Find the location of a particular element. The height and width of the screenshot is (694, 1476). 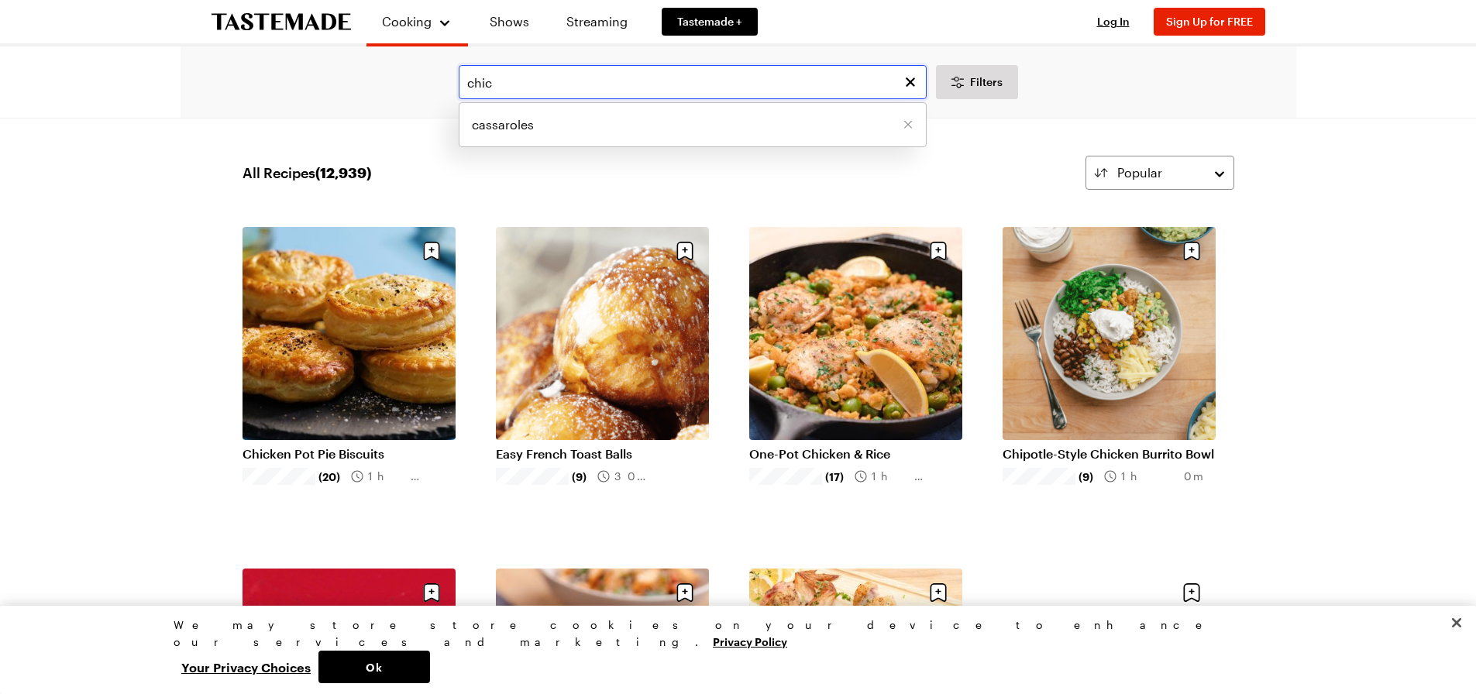

button: Popular is located at coordinates (1160, 173).